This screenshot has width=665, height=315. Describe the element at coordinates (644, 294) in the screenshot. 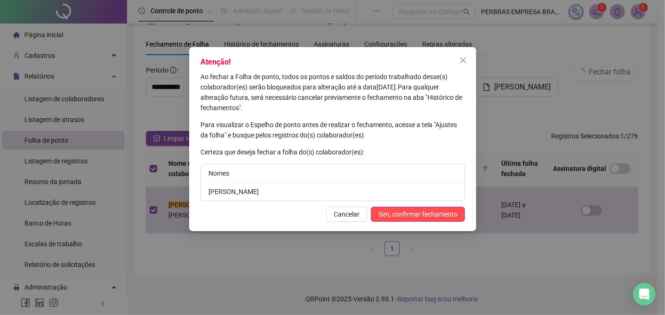

I see `div: Open Intercom Messenger` at that location.